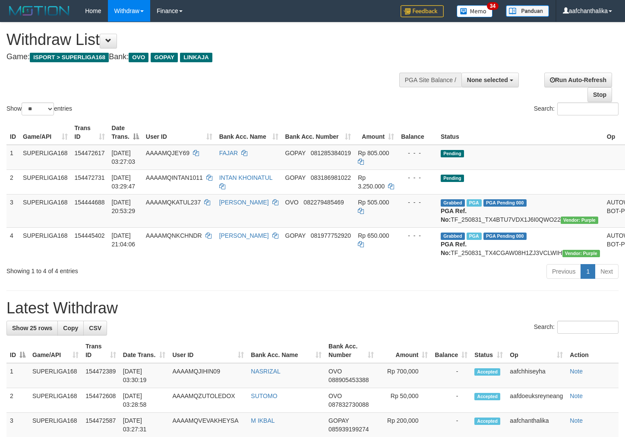 This screenshot has width=625, height=437. Describe the element at coordinates (348, 404) in the screenshot. I see `span: Copy 087832730088 to clipboard` at that location.